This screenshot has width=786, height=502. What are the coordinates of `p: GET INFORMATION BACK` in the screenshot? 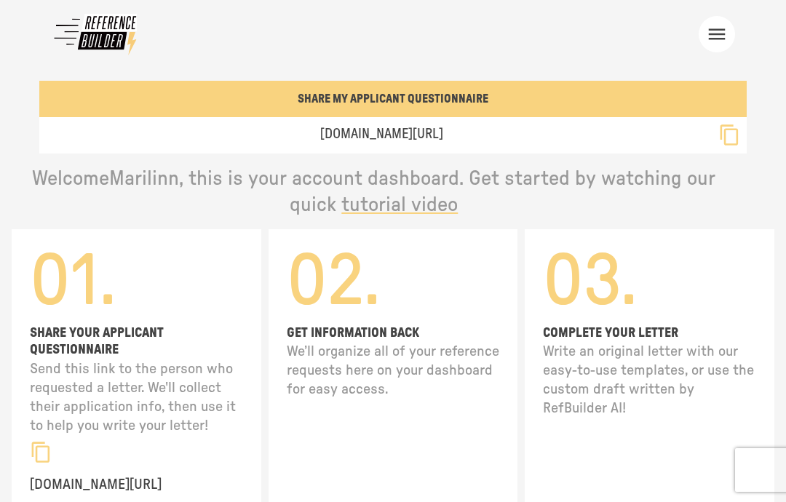 It's located at (393, 333).